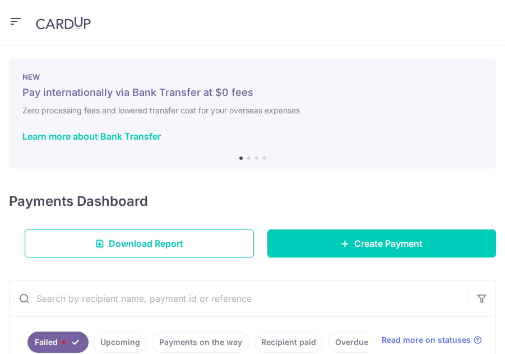  Describe the element at coordinates (139, 243) in the screenshot. I see `a: Download Report` at that location.